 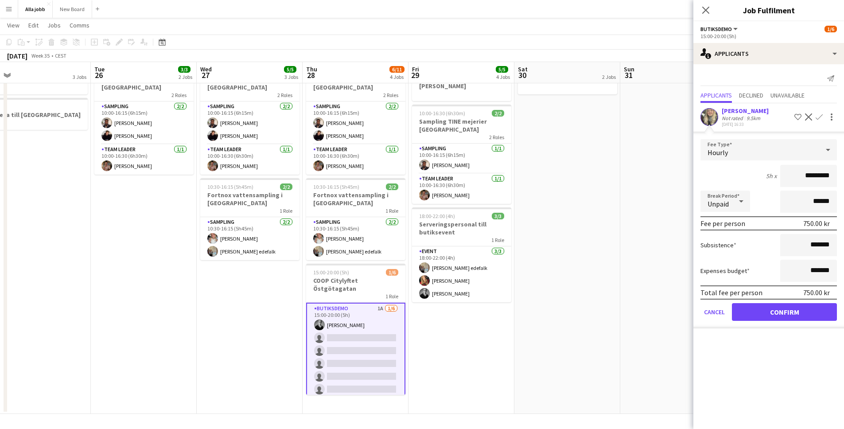 What do you see at coordinates (718, 152) in the screenshot?
I see `span: Hourly` at bounding box center [718, 152].